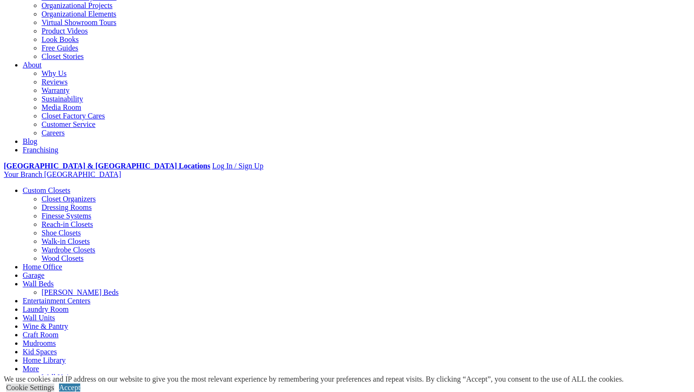 The image size is (694, 392). I want to click on a: Accept, so click(69, 387).